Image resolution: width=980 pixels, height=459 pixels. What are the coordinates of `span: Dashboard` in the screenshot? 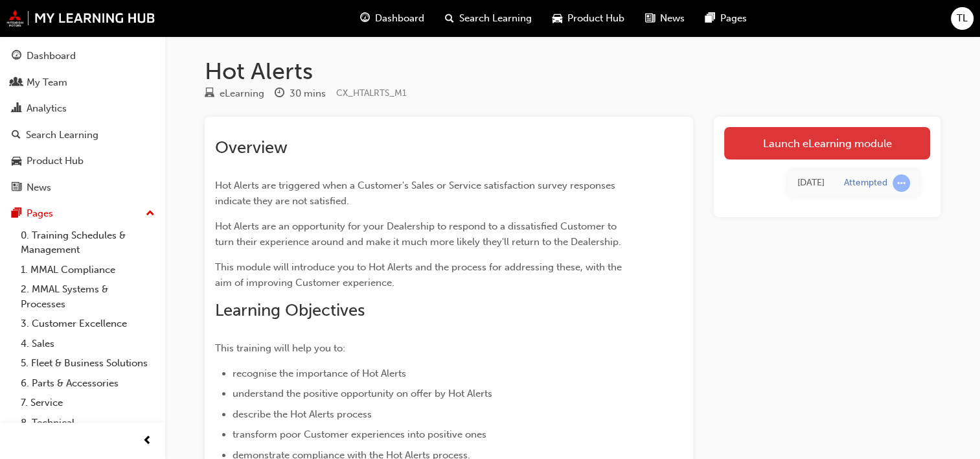 It's located at (400, 18).